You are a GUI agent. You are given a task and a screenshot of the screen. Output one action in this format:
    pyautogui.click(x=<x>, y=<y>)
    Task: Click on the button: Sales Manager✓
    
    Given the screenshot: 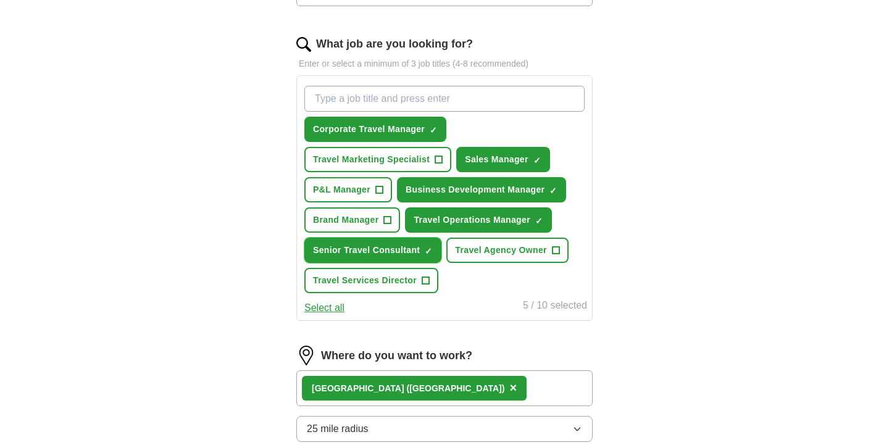 What is the action you would take?
    pyautogui.click(x=503, y=159)
    